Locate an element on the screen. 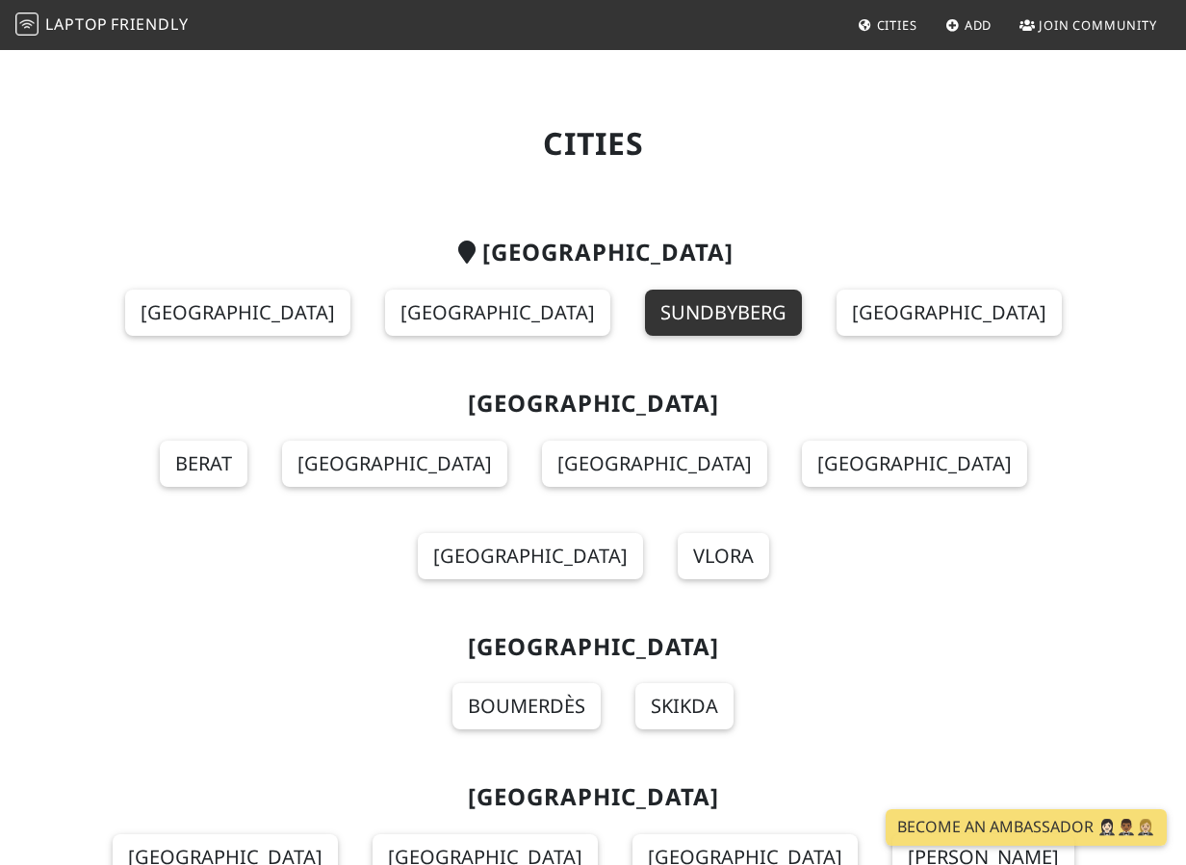 The height and width of the screenshot is (865, 1186). span: Add is located at coordinates (978, 25).